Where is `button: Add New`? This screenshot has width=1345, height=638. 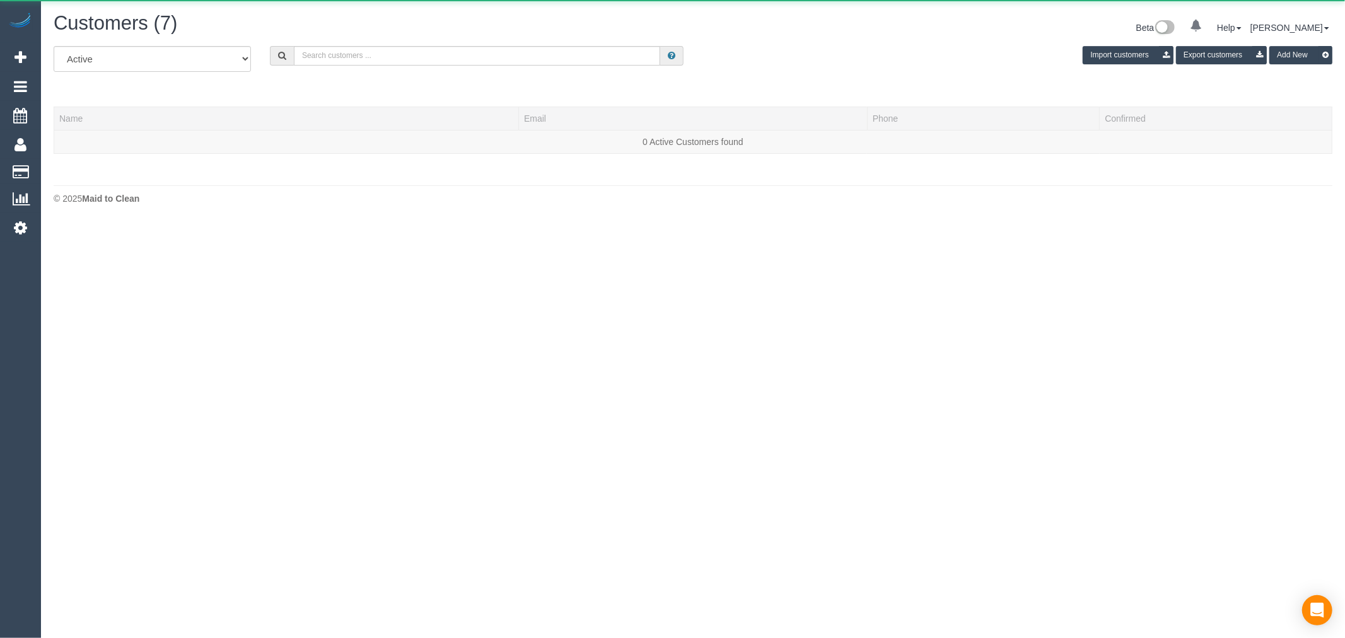 button: Add New is located at coordinates (1301, 55).